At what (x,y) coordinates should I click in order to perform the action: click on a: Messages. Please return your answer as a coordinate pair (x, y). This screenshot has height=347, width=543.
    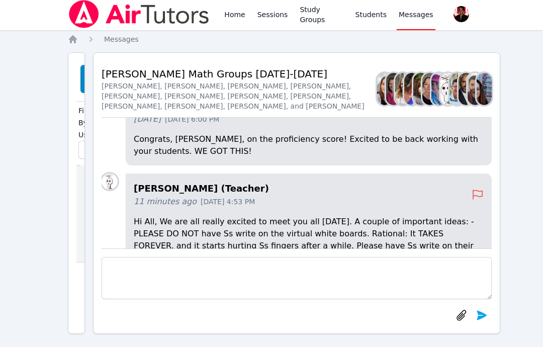
    Looking at the image, I should click on (121, 39).